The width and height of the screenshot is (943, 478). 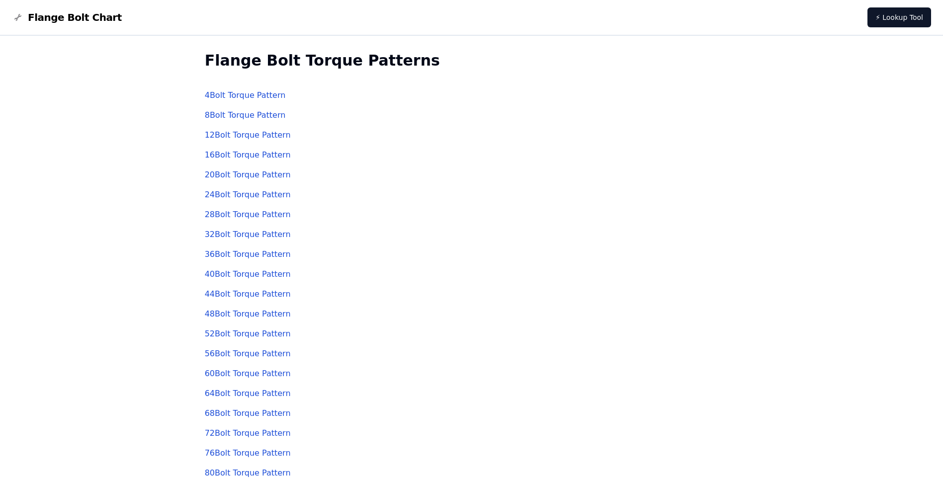 I want to click on a: 4Bolt Torque Pattern, so click(x=245, y=95).